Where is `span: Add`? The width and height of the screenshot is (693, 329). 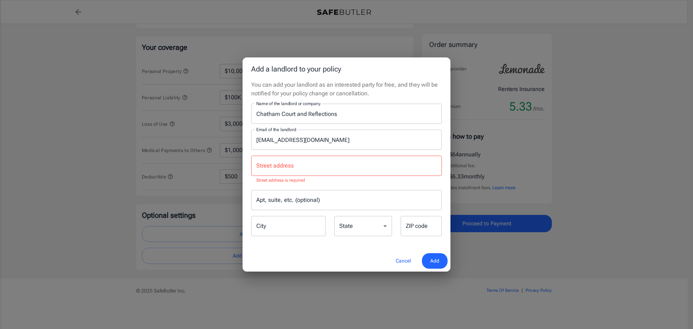 span: Add is located at coordinates (435, 261).